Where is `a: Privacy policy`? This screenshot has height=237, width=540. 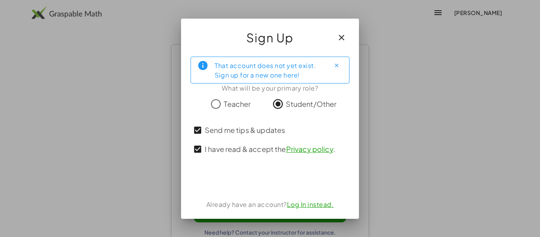 a: Privacy policy is located at coordinates (309, 149).